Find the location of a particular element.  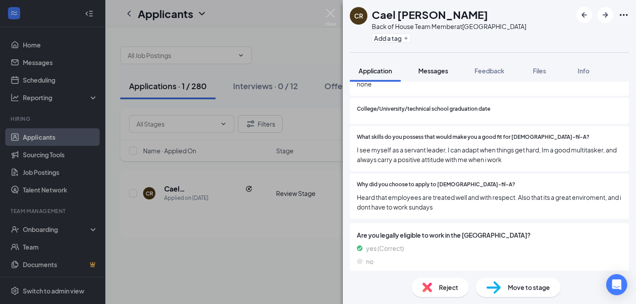

span: Heard that employees are treated well and with respect. Also that its a great enviroment, and i d... is located at coordinates (490, 202).